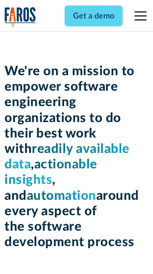  I want to click on img: Logo of the analytics and reporting company Faros., so click(20, 17).